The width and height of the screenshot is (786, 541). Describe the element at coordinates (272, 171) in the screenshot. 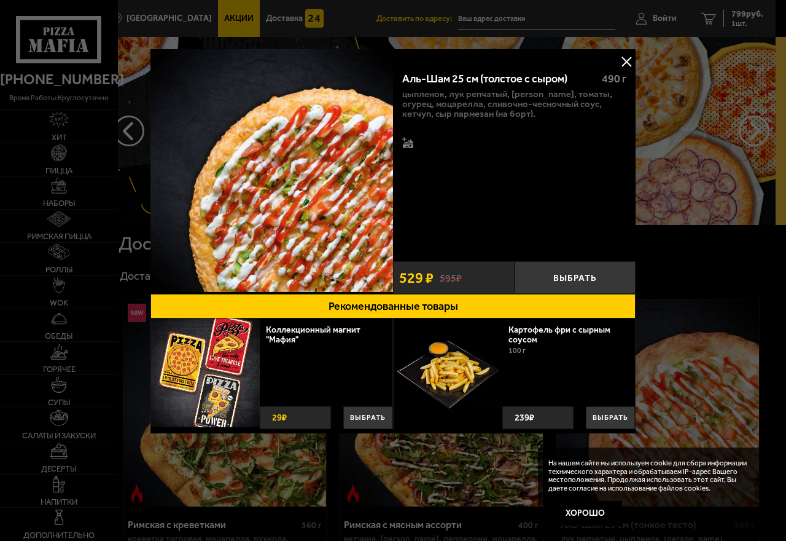

I see `a: Аль-Шам 25 см (толстое с сыром)` at that location.